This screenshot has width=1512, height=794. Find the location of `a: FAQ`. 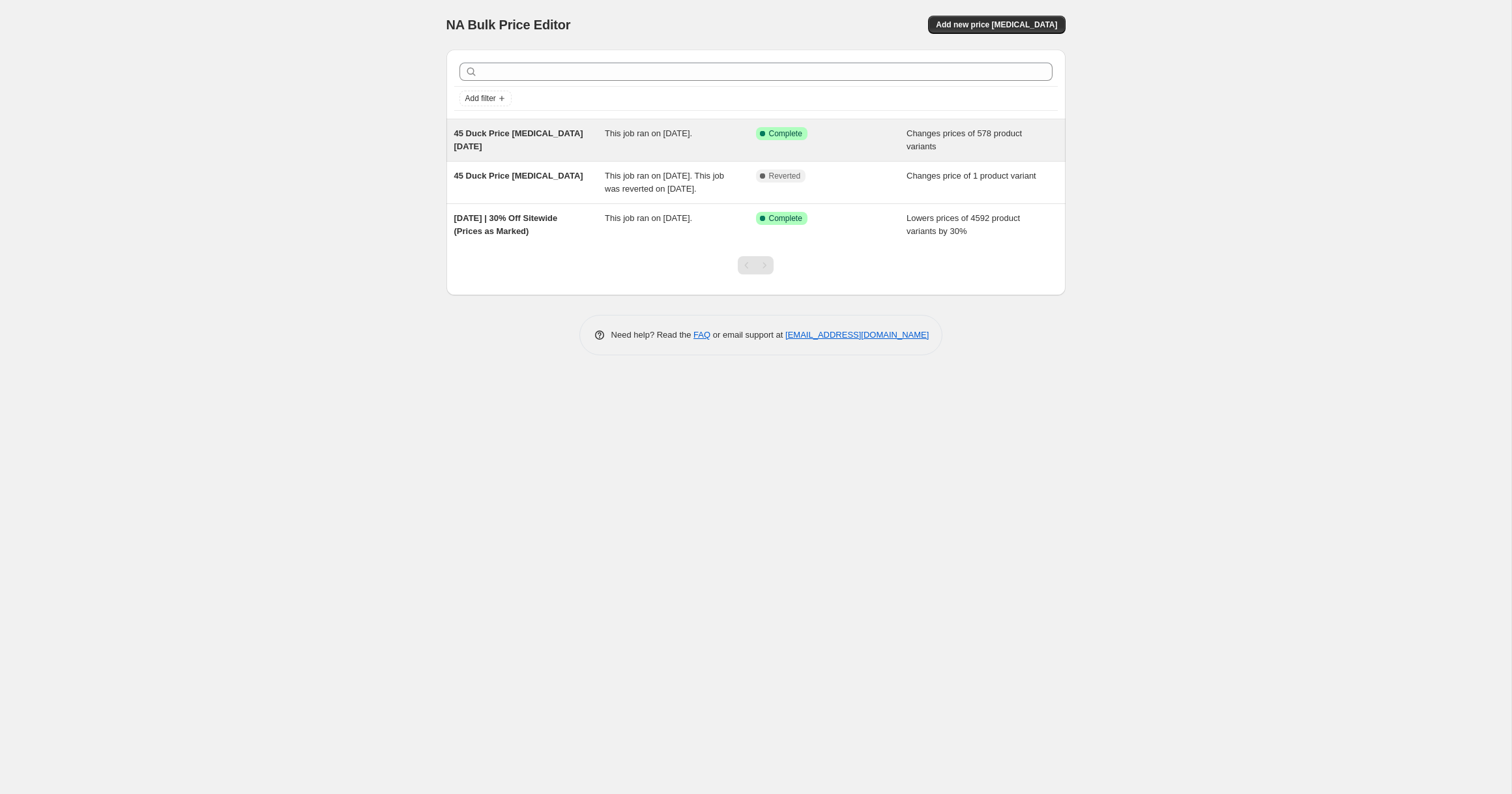

a: FAQ is located at coordinates (702, 334).